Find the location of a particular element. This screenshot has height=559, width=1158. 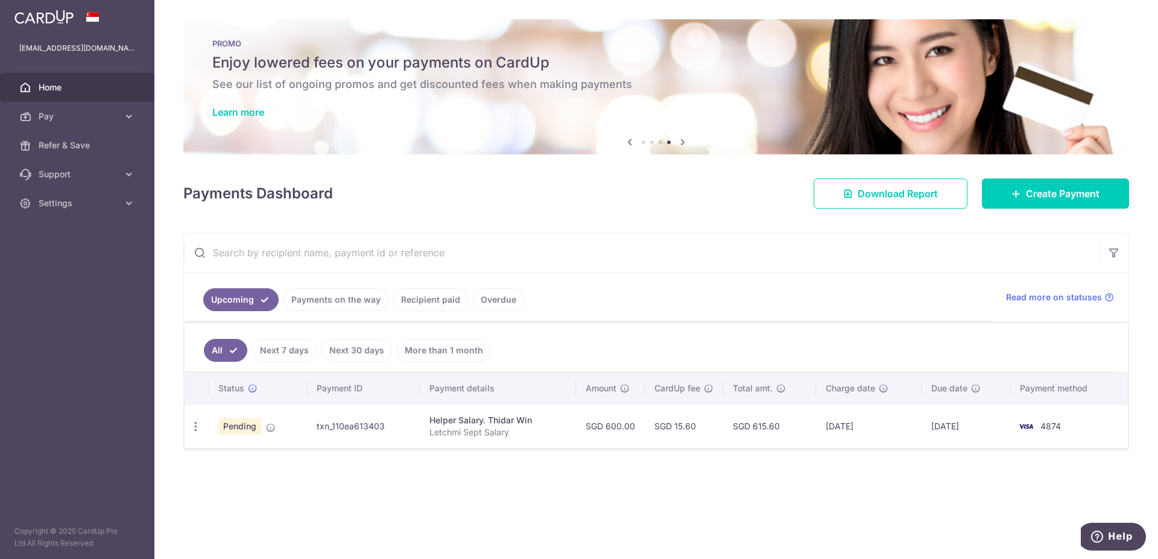

span: Refer & Save is located at coordinates (78, 145).